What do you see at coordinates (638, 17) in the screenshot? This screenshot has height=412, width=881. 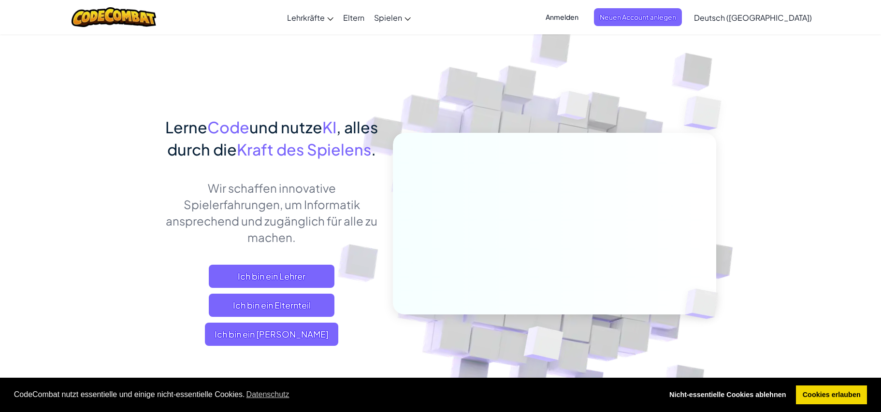 I see `span: Neuen Account anlegen` at bounding box center [638, 17].